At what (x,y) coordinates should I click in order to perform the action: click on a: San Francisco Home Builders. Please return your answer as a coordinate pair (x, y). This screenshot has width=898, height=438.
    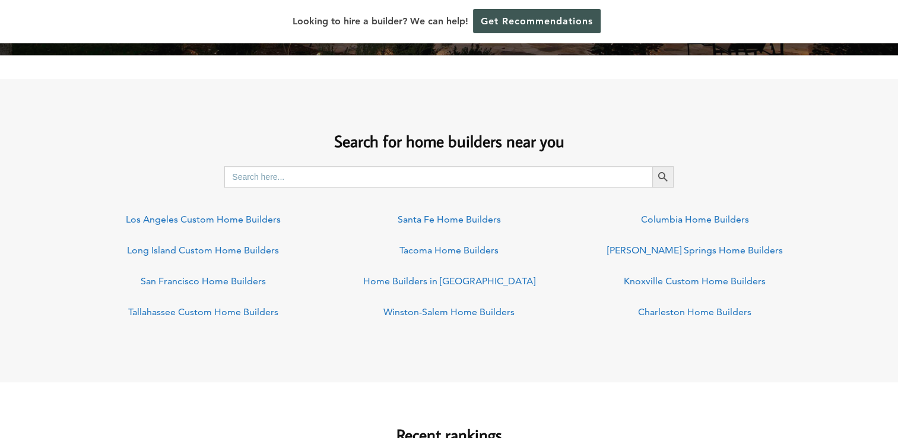
    Looking at the image, I should click on (203, 281).